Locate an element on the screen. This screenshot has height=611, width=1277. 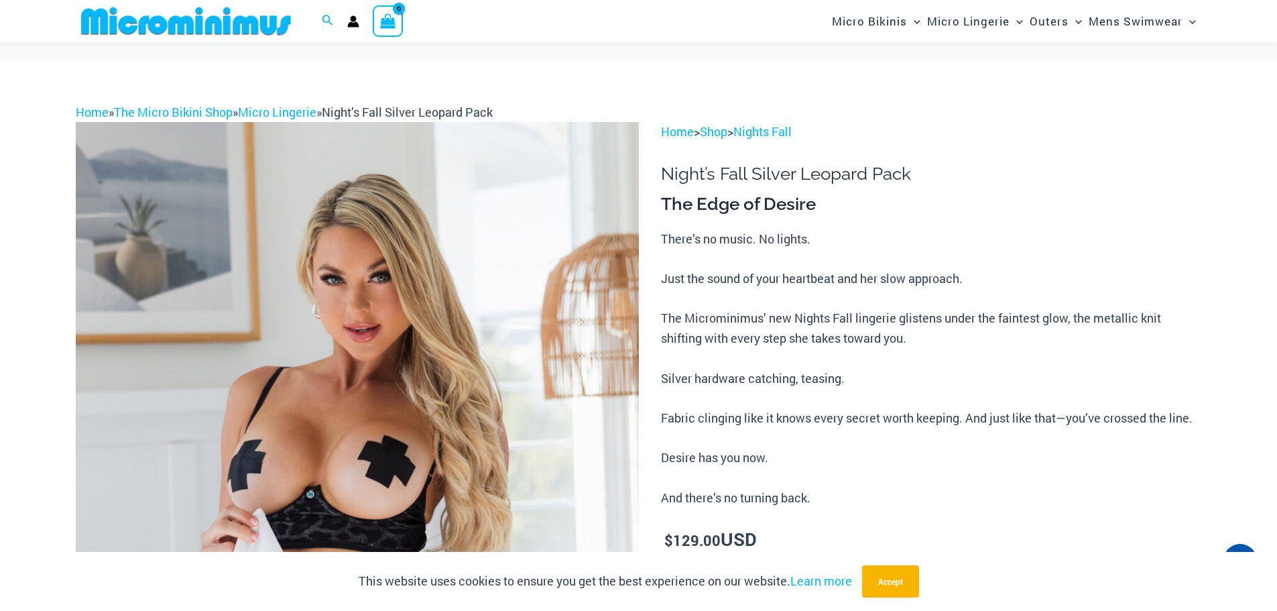
a: View Shopping Cart, empty is located at coordinates (388, 21).